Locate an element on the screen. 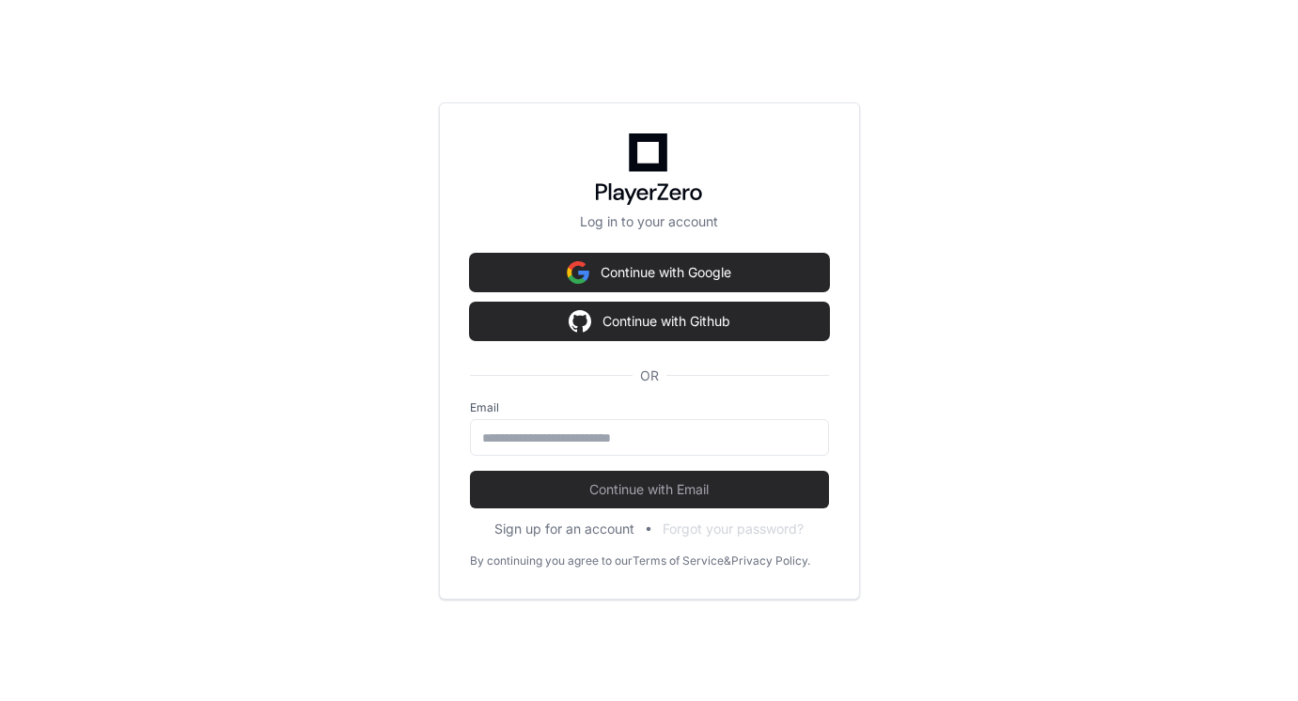 The image size is (1298, 701). span: OR is located at coordinates (649, 376).